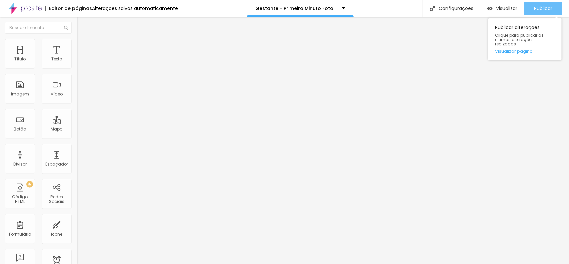  I want to click on span: Clique para publicar as ultimas alterações reaizadas, so click(525, 40).